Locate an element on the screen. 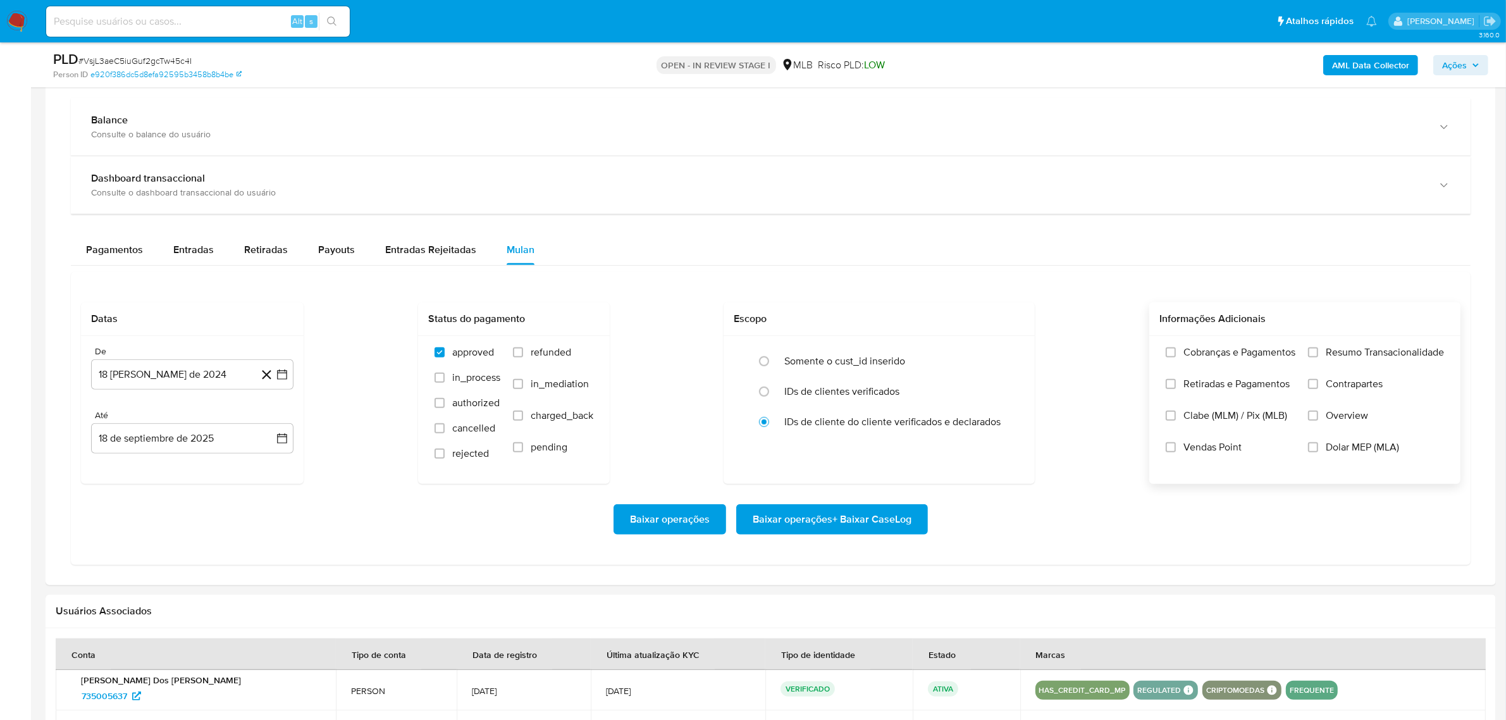 The image size is (1506, 720). span: 3.160.0 is located at coordinates (1489, 35).